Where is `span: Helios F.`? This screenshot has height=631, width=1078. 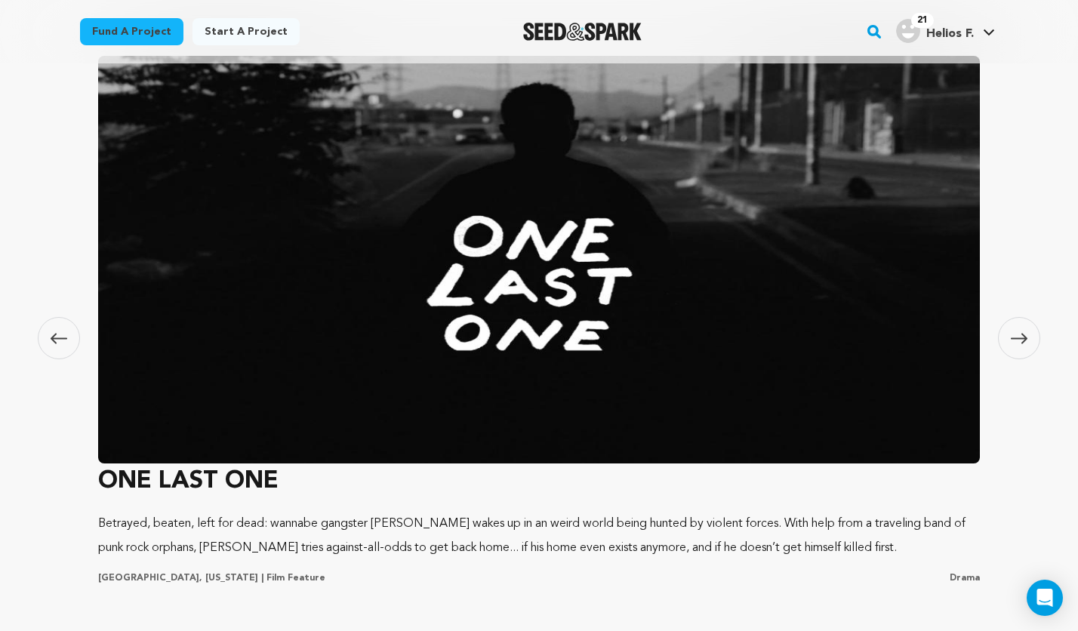 span: Helios F. is located at coordinates (950, 34).